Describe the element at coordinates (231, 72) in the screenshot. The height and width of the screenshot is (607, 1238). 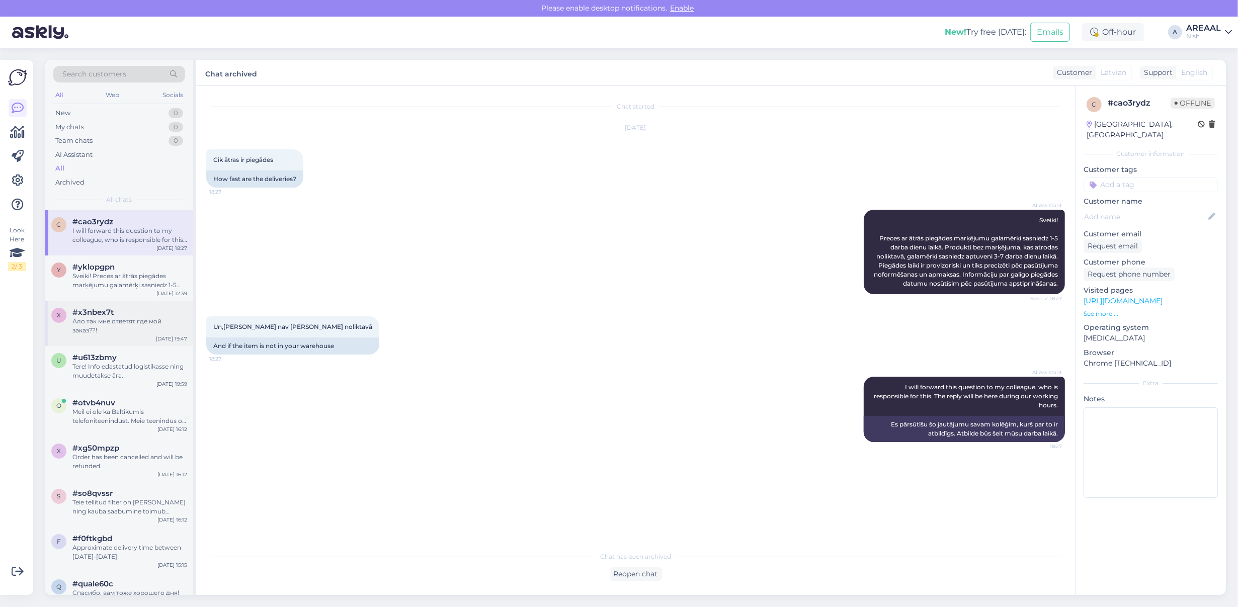
I see `label: Chat archived` at that location.